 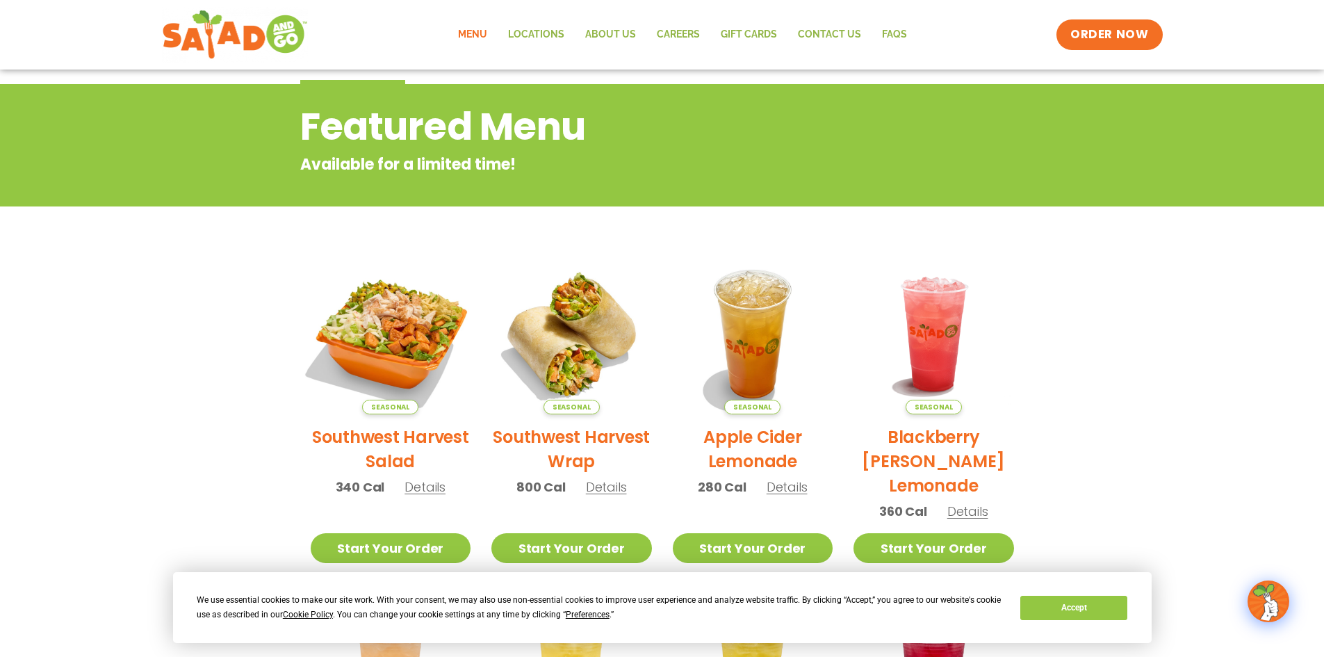 I want to click on a: Careers, so click(x=678, y=35).